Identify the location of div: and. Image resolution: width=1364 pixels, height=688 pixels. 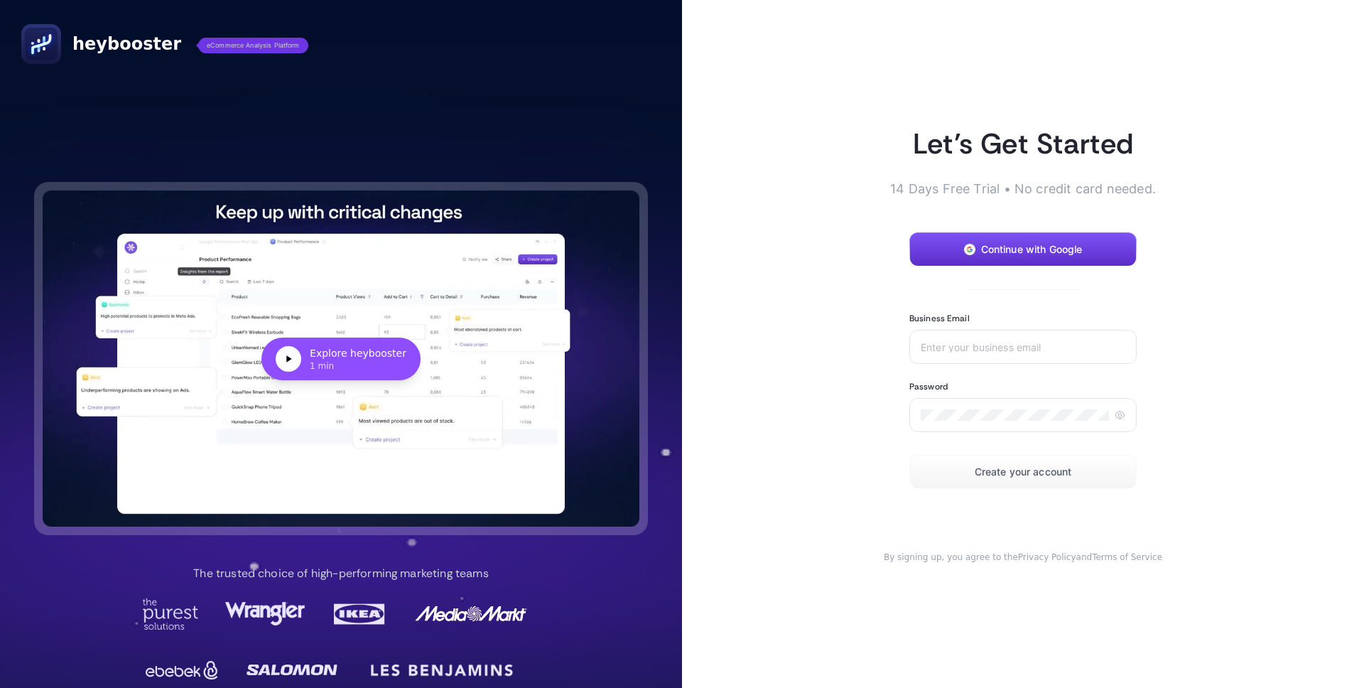
(1023, 557).